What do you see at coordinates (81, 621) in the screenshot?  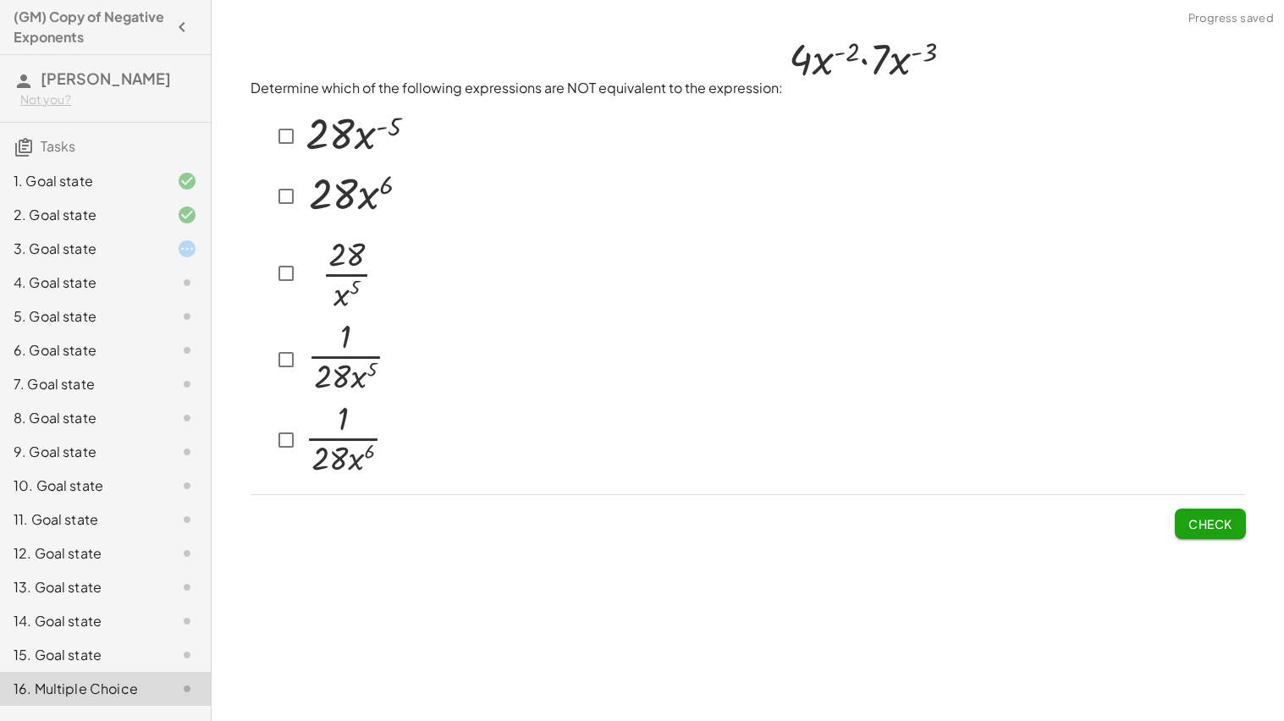 I see `div: 14. Goal state` at bounding box center [81, 621].